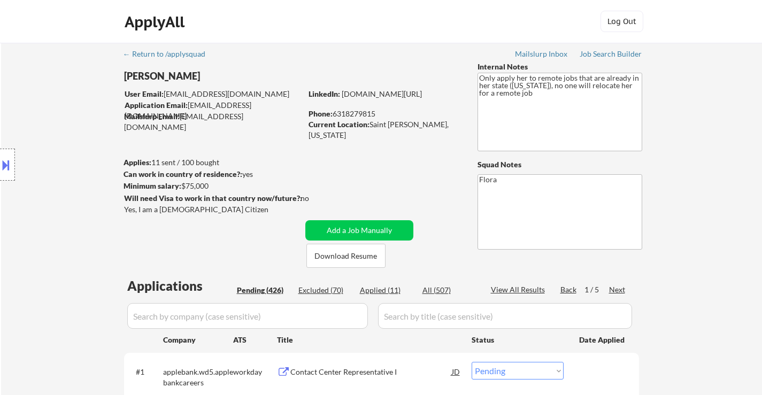  Describe the element at coordinates (255, 372) in the screenshot. I see `div: workday` at that location.